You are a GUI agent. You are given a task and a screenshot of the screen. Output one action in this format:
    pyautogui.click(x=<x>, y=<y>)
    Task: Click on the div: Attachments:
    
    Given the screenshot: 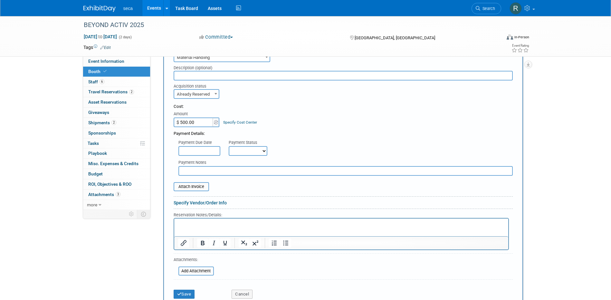 What is the action you would take?
    pyautogui.click(x=193, y=260)
    